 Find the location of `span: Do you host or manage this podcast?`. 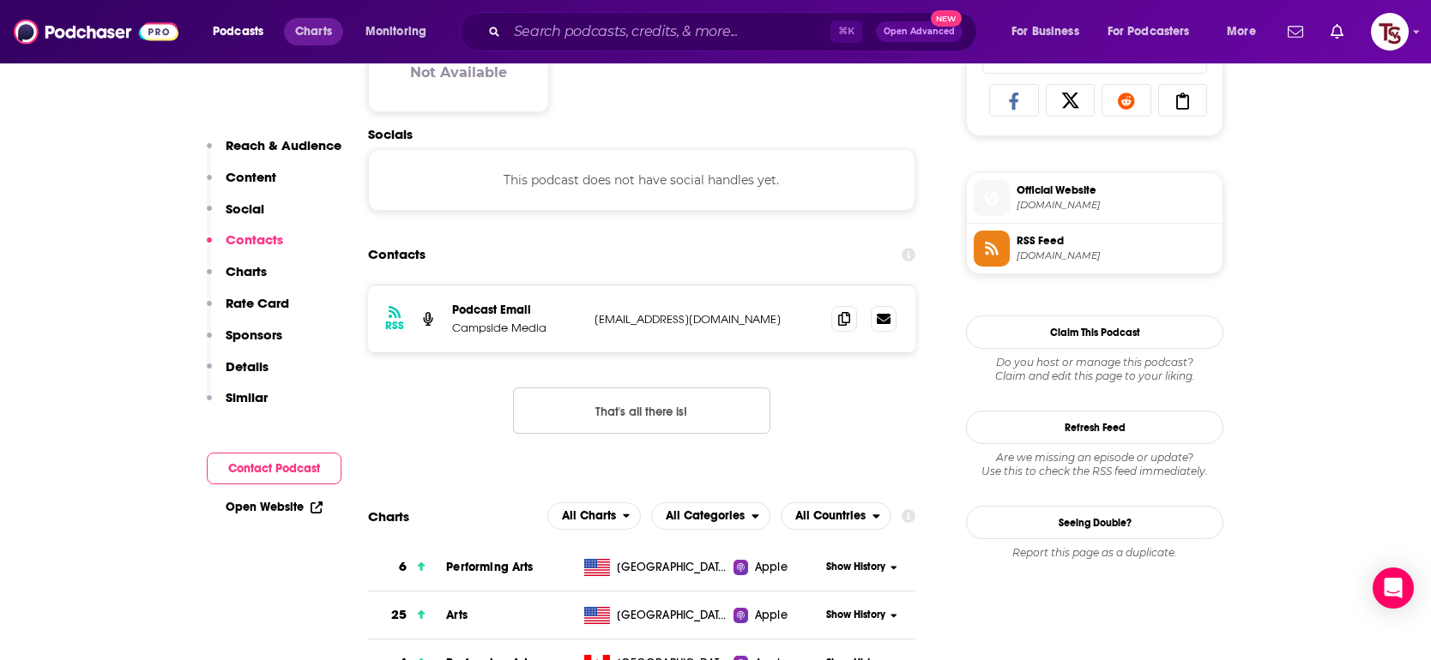

span: Do you host or manage this podcast? is located at coordinates (1094, 363).